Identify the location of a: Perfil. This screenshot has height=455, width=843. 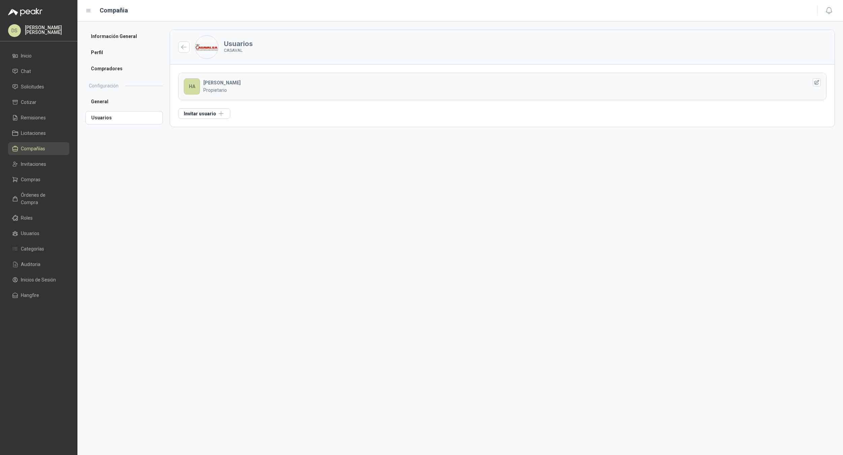
(124, 53).